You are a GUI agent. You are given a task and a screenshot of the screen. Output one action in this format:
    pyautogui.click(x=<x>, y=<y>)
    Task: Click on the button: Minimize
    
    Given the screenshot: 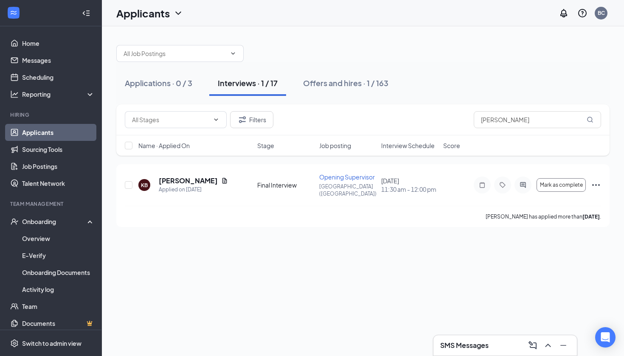 What is the action you would take?
    pyautogui.click(x=564, y=346)
    